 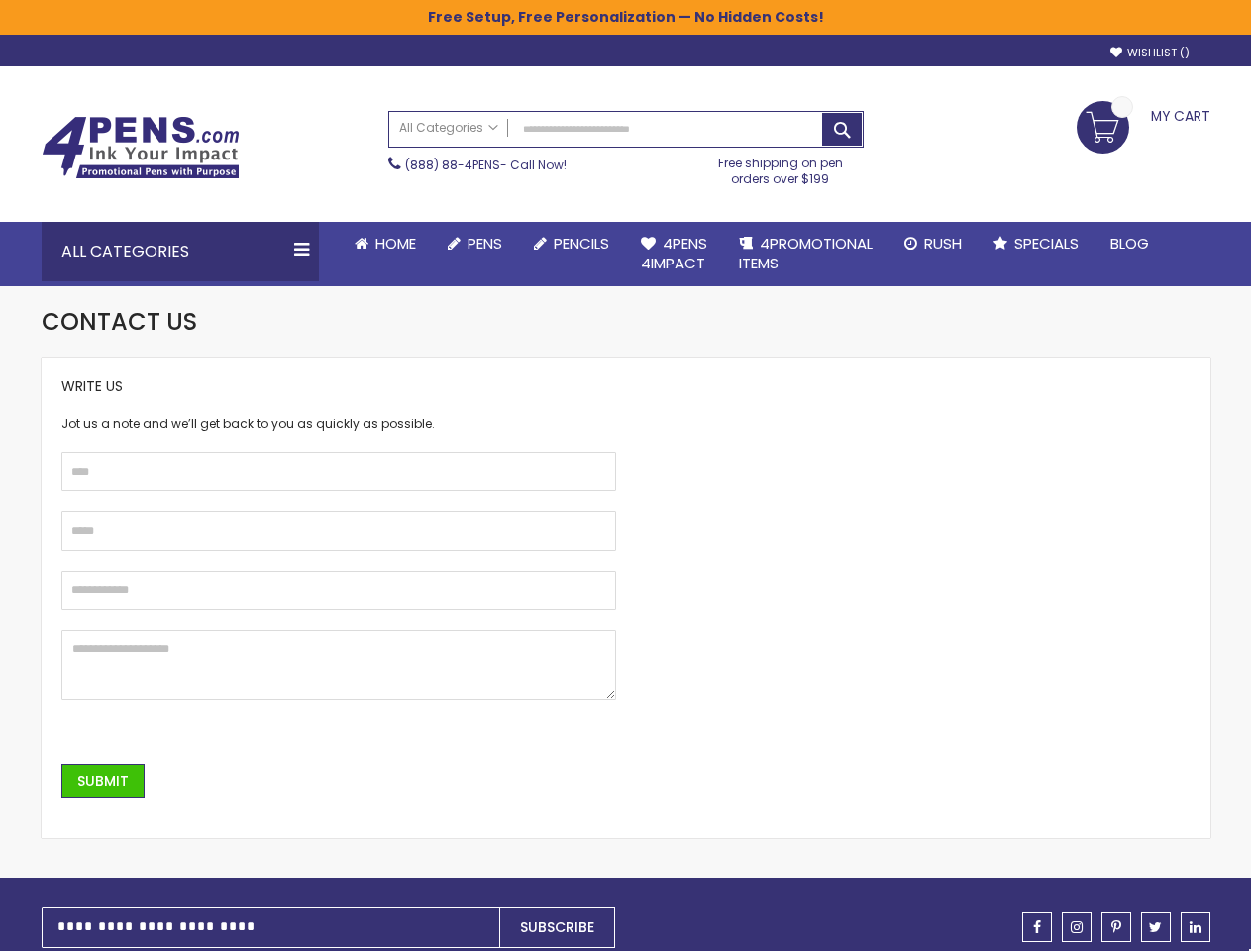 I want to click on span: Subscribe, so click(x=557, y=927).